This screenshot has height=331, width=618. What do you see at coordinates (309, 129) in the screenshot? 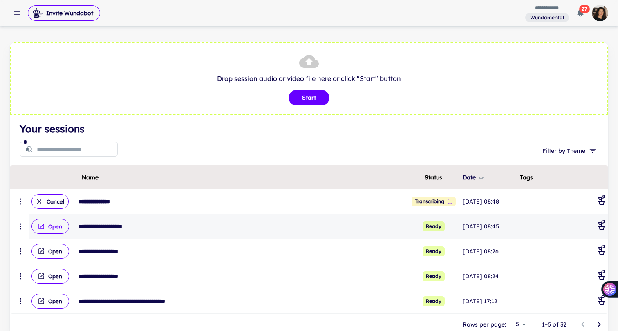
I see `h4: Your sessions` at bounding box center [309, 129].